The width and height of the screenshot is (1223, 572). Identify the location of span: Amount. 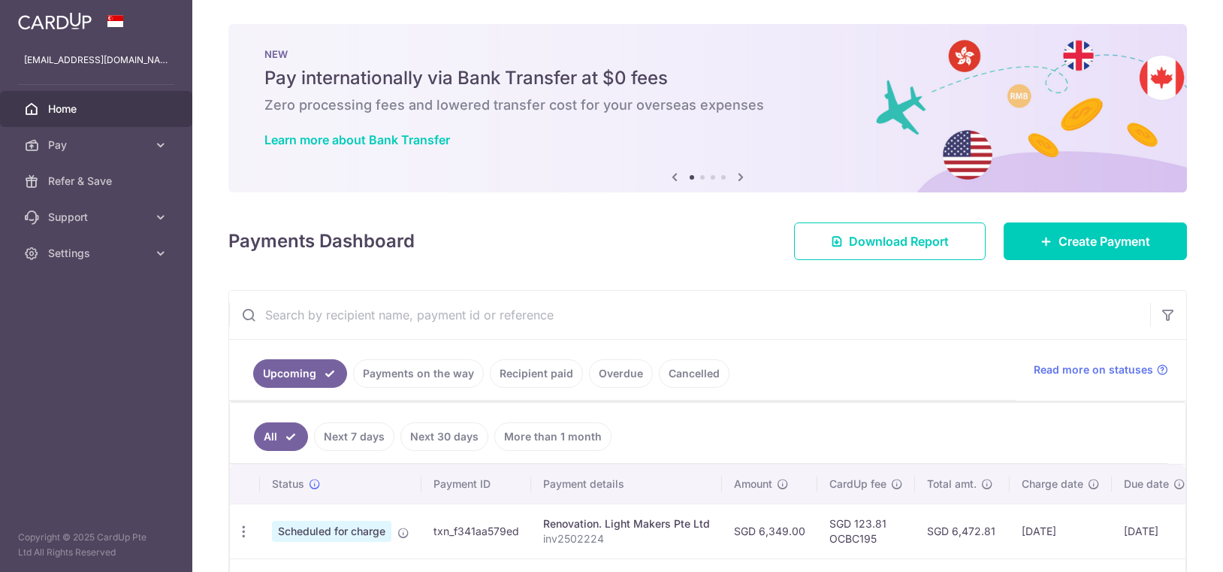
(753, 484).